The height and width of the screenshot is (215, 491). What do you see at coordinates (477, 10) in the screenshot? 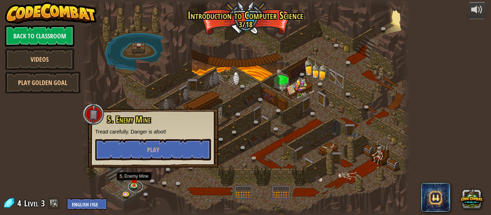
I see `button: Adjust volume` at bounding box center [477, 10].